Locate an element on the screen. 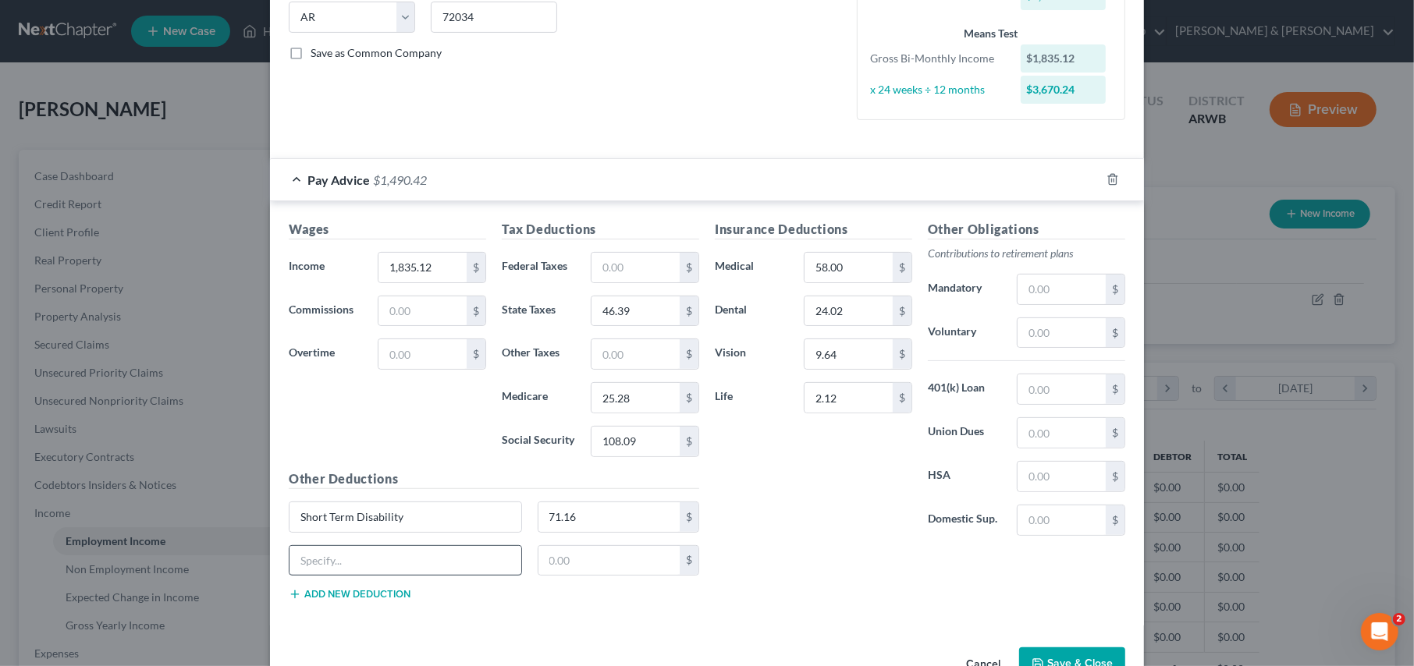  label: Life is located at coordinates (751, 398).